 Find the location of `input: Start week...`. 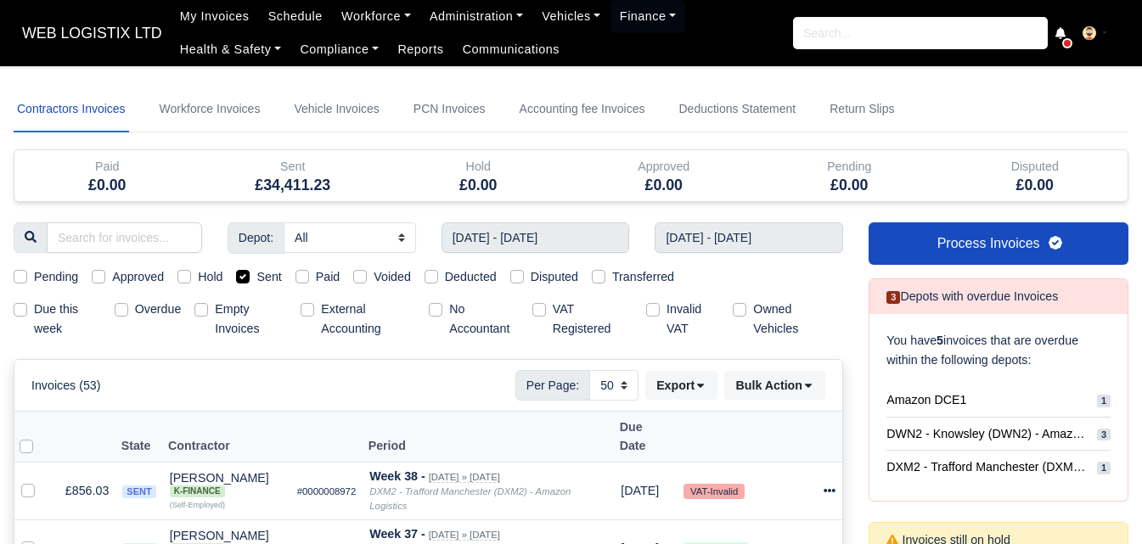

input: Start week... is located at coordinates (536, 238).